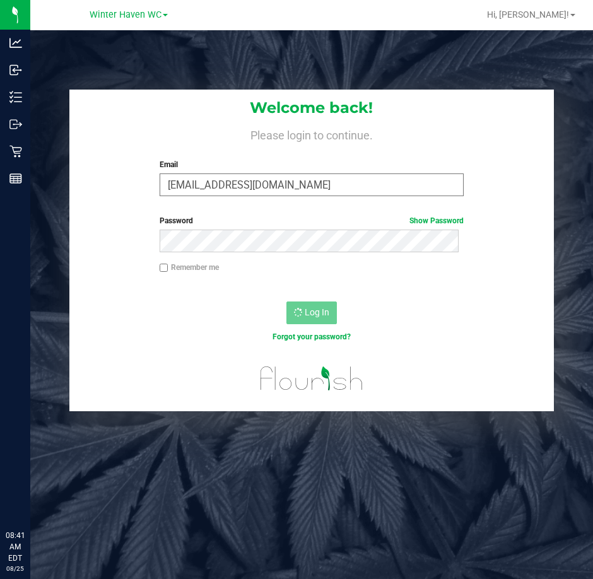  I want to click on img: flourish_logo.svg, so click(312, 379).